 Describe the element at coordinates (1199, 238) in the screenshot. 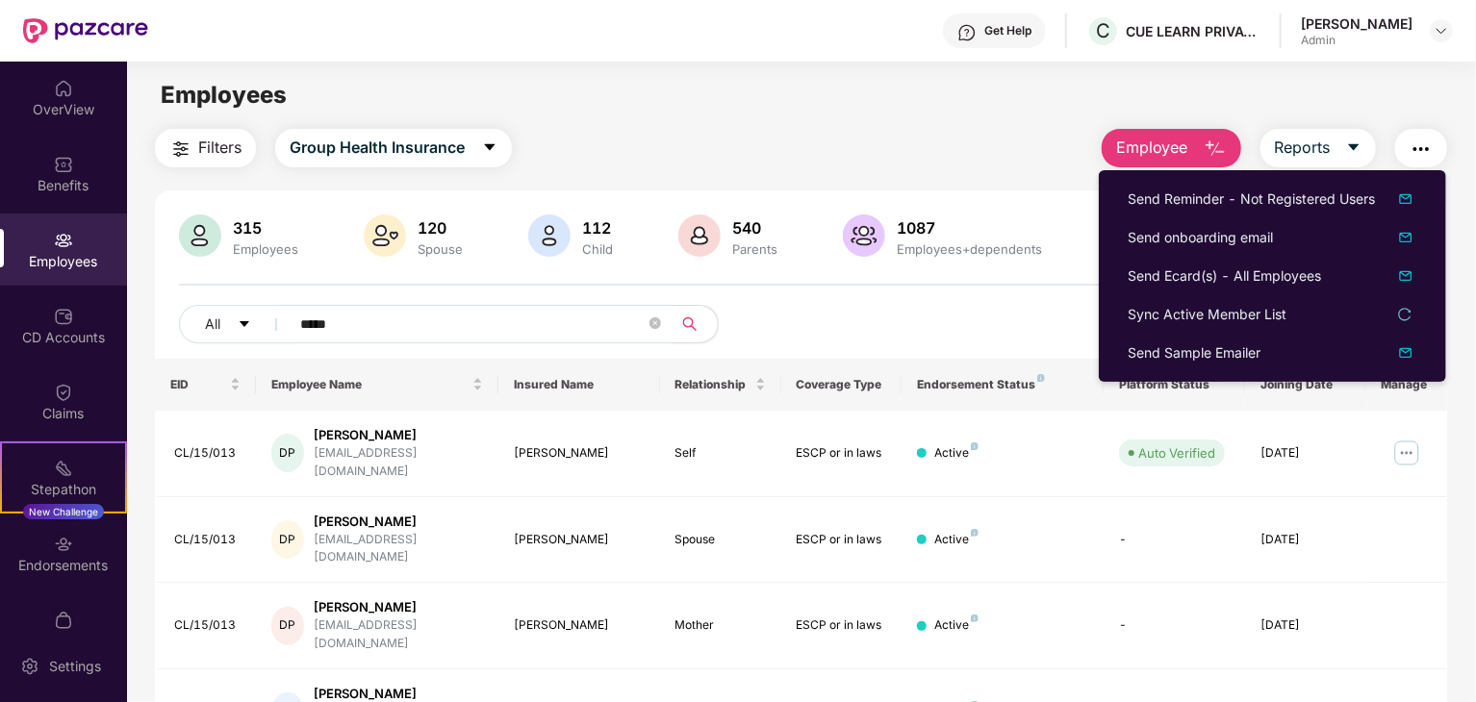

I see `div: Send onboarding email` at that location.